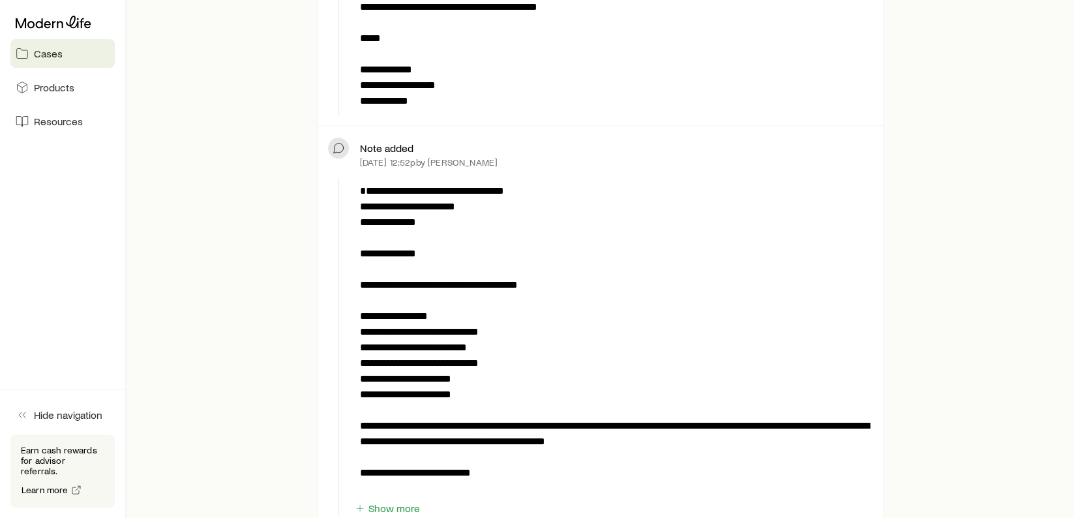 The width and height of the screenshot is (1074, 518). What do you see at coordinates (54, 87) in the screenshot?
I see `span: Products` at bounding box center [54, 87].